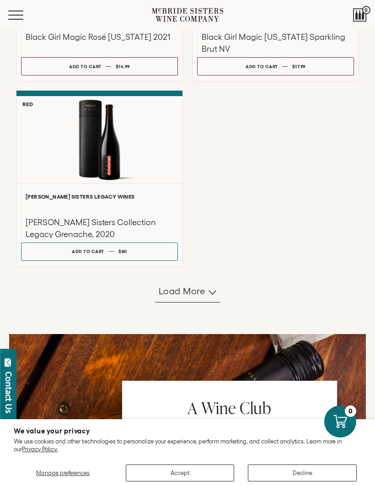 Image resolution: width=375 pixels, height=486 pixels. Describe the element at coordinates (25, 15) in the screenshot. I see `button: Mobile Menu Trigger` at that location.